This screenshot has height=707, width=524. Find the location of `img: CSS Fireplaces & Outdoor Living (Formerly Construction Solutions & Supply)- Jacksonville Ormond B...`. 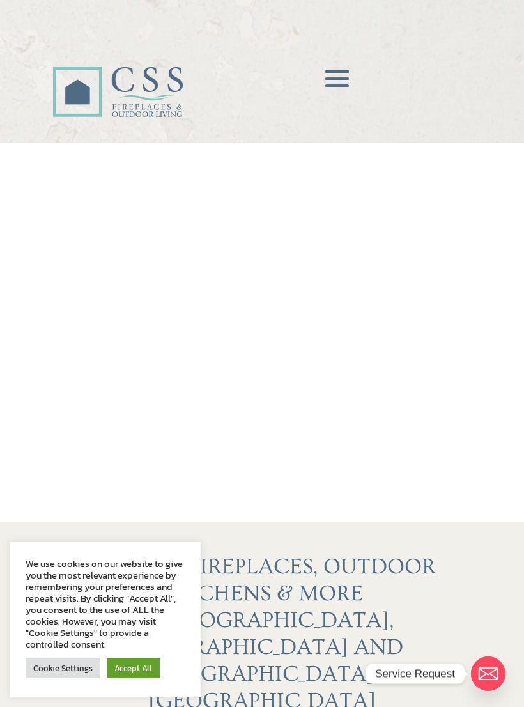

img: CSS Fireplaces & Outdoor Living (Formerly Construction Solutions & Supply)- Jacksonville Ormond B... is located at coordinates (118, 77).